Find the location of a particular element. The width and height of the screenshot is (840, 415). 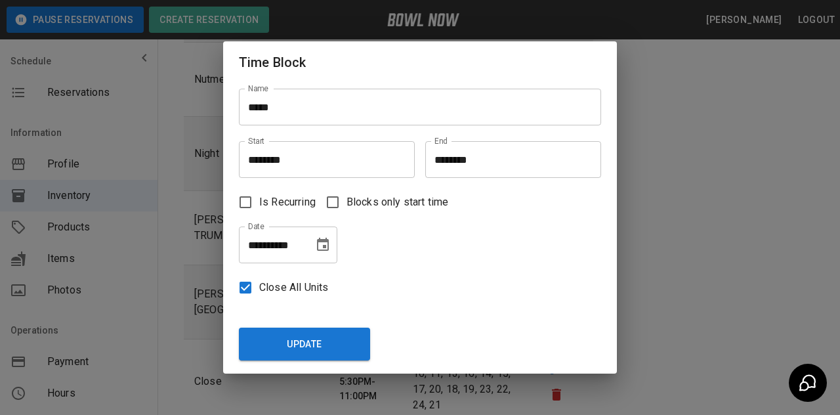

span: Blocks only start time is located at coordinates (397, 202).